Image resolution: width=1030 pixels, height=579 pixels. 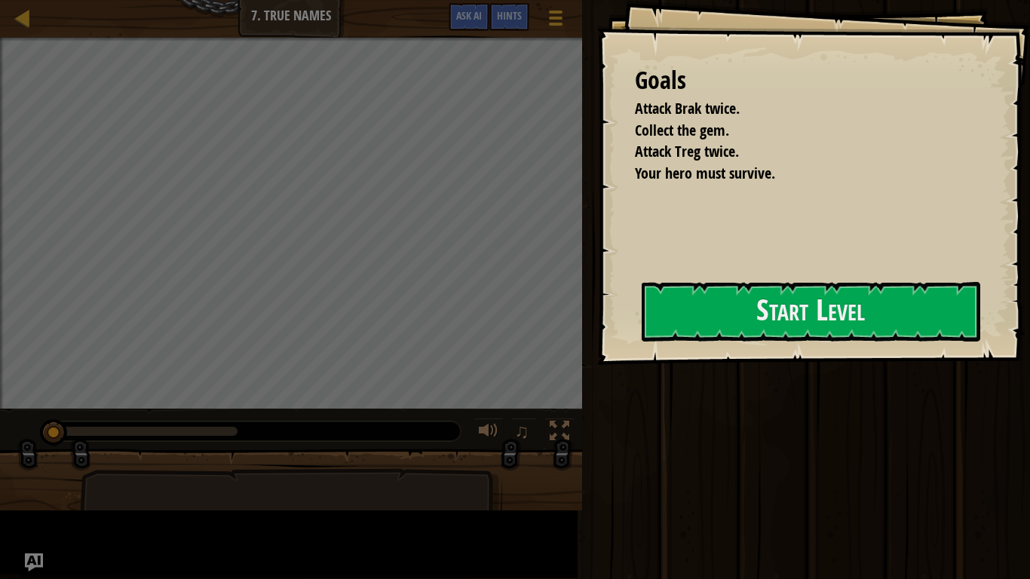 I want to click on button: Start Level, so click(x=811, y=311).